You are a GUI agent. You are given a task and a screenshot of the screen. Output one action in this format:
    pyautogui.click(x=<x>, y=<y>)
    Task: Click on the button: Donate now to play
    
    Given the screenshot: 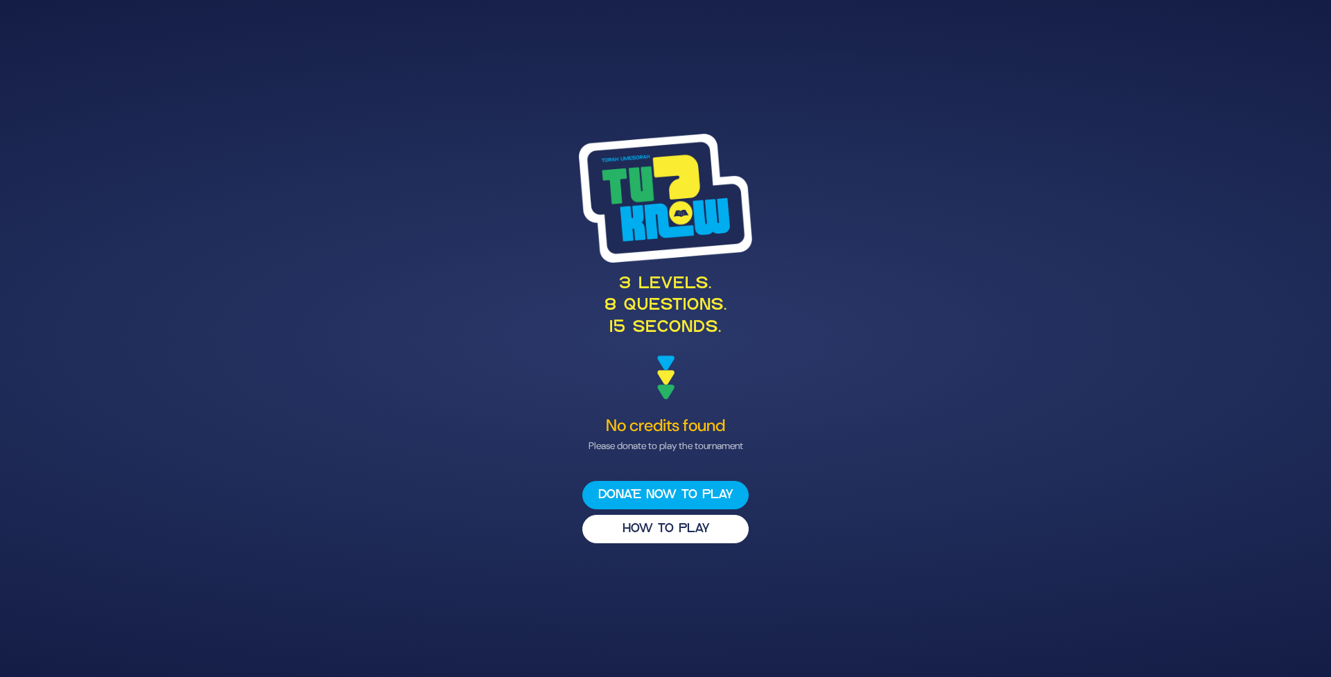 What is the action you would take?
    pyautogui.click(x=665, y=495)
    